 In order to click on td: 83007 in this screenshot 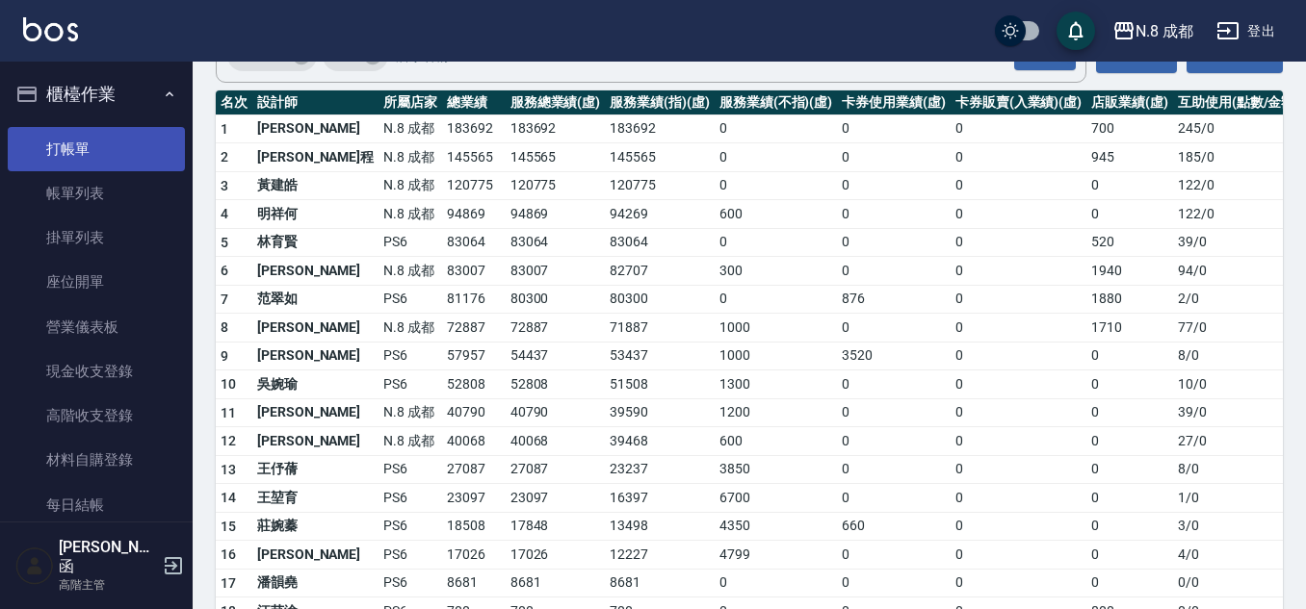, I will do `click(556, 272)`.